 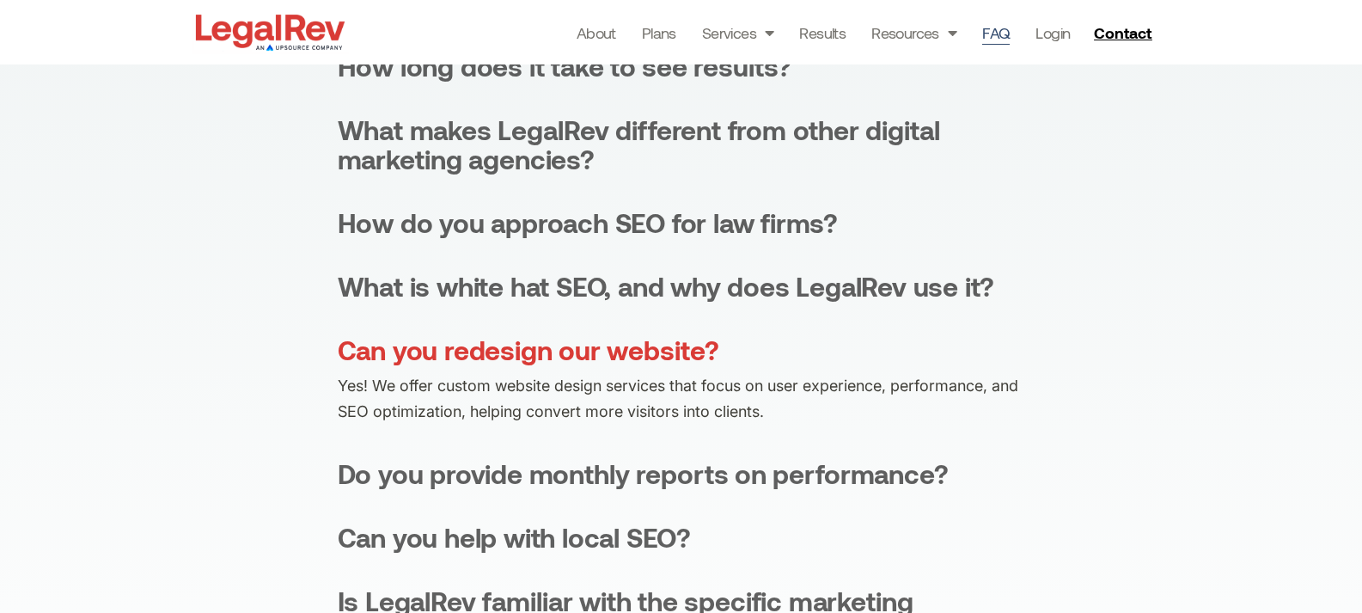 What do you see at coordinates (682, 399) in the screenshot?
I see `p: Yes! We offer custom website design services that focus on user experience, performance, and SEO ...` at bounding box center [682, 399].